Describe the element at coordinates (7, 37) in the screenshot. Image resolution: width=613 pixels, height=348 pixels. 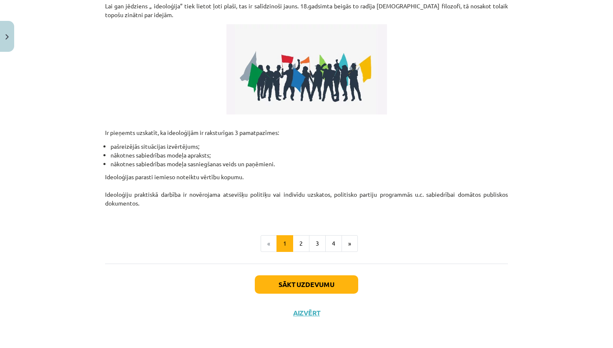
I see `img: icon-close-lesson-0947bae3869378f0d4975bcd49f059093ad1ed9edebbc8119c70593378902aed.svg` at that location.